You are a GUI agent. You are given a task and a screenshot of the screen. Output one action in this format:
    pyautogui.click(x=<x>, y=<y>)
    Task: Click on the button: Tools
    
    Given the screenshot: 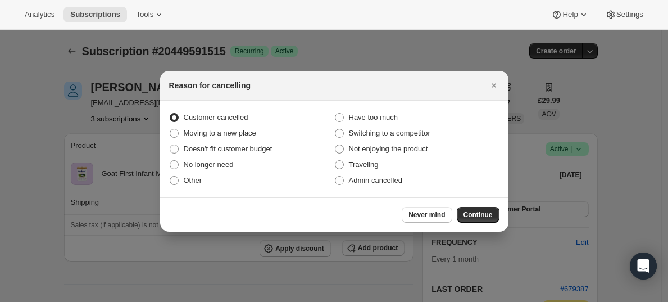 What is the action you would take?
    pyautogui.click(x=150, y=15)
    